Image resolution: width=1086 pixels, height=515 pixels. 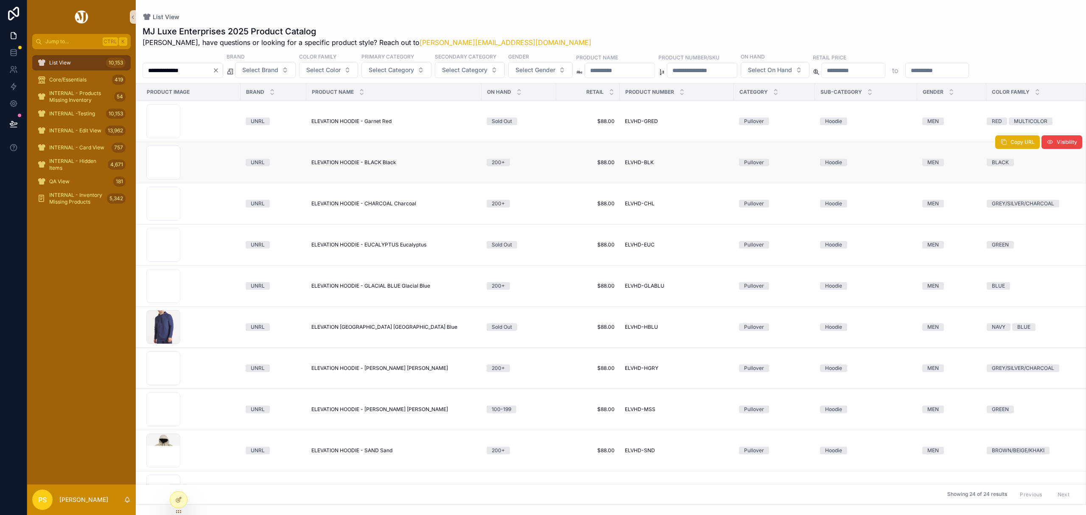 What do you see at coordinates (394, 121) in the screenshot?
I see `a: ELEVATION HOODIE - Garnet Red` at bounding box center [394, 121].